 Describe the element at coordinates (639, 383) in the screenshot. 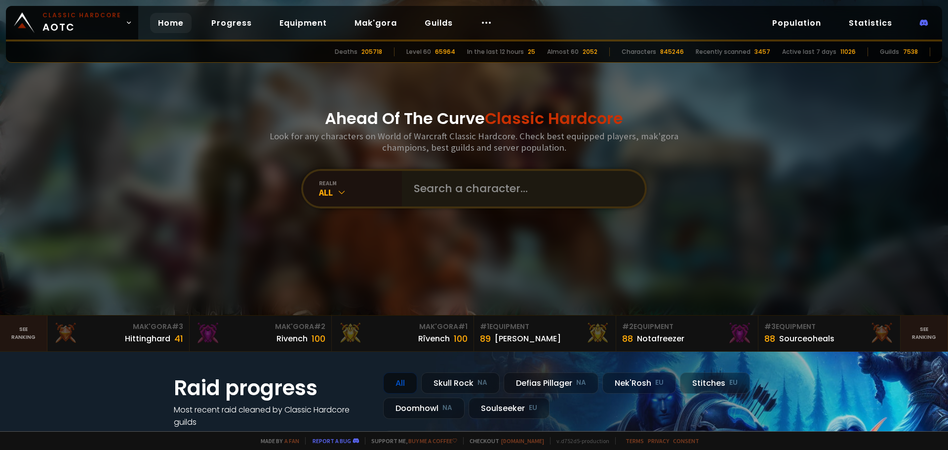

I see `div: Nek'Rosh` at that location.